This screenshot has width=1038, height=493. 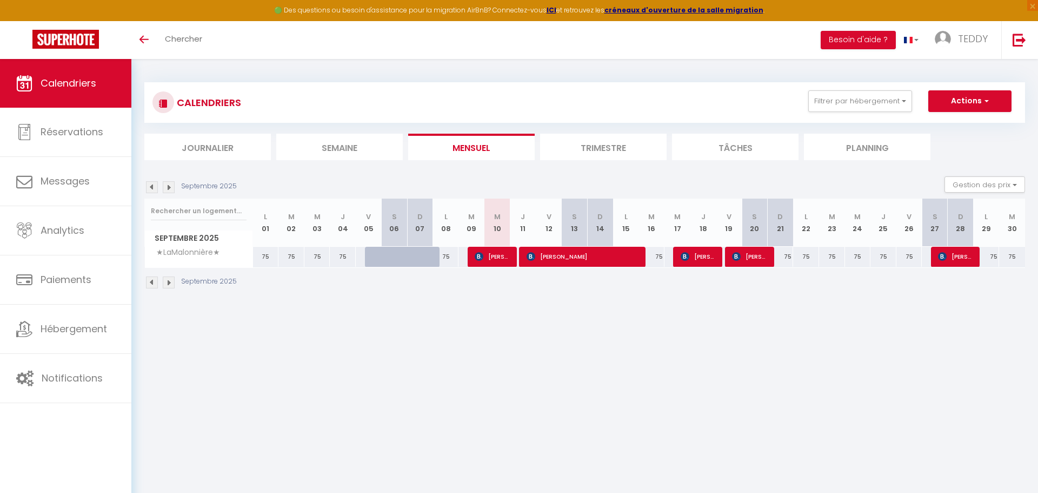 I want to click on span: Paiements, so click(x=66, y=279).